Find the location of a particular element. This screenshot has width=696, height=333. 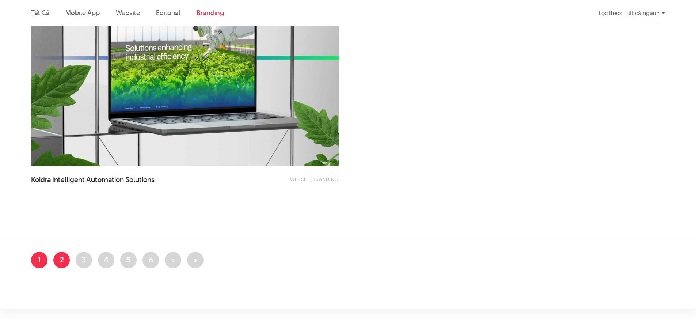

a: 6 is located at coordinates (150, 260).